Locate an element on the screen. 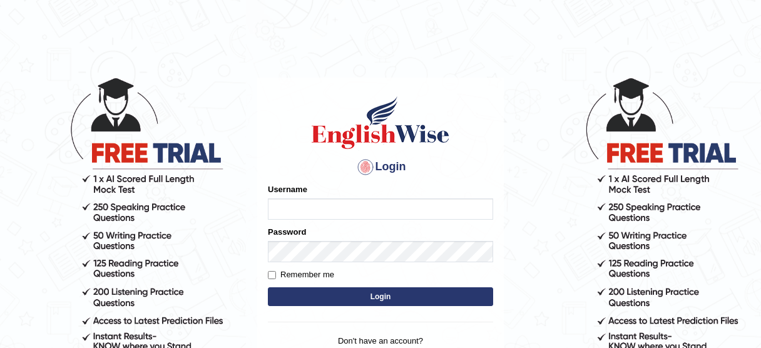 The height and width of the screenshot is (348, 761). img: Logo of English Wise sign in for intelligent practice with AI is located at coordinates (380, 123).